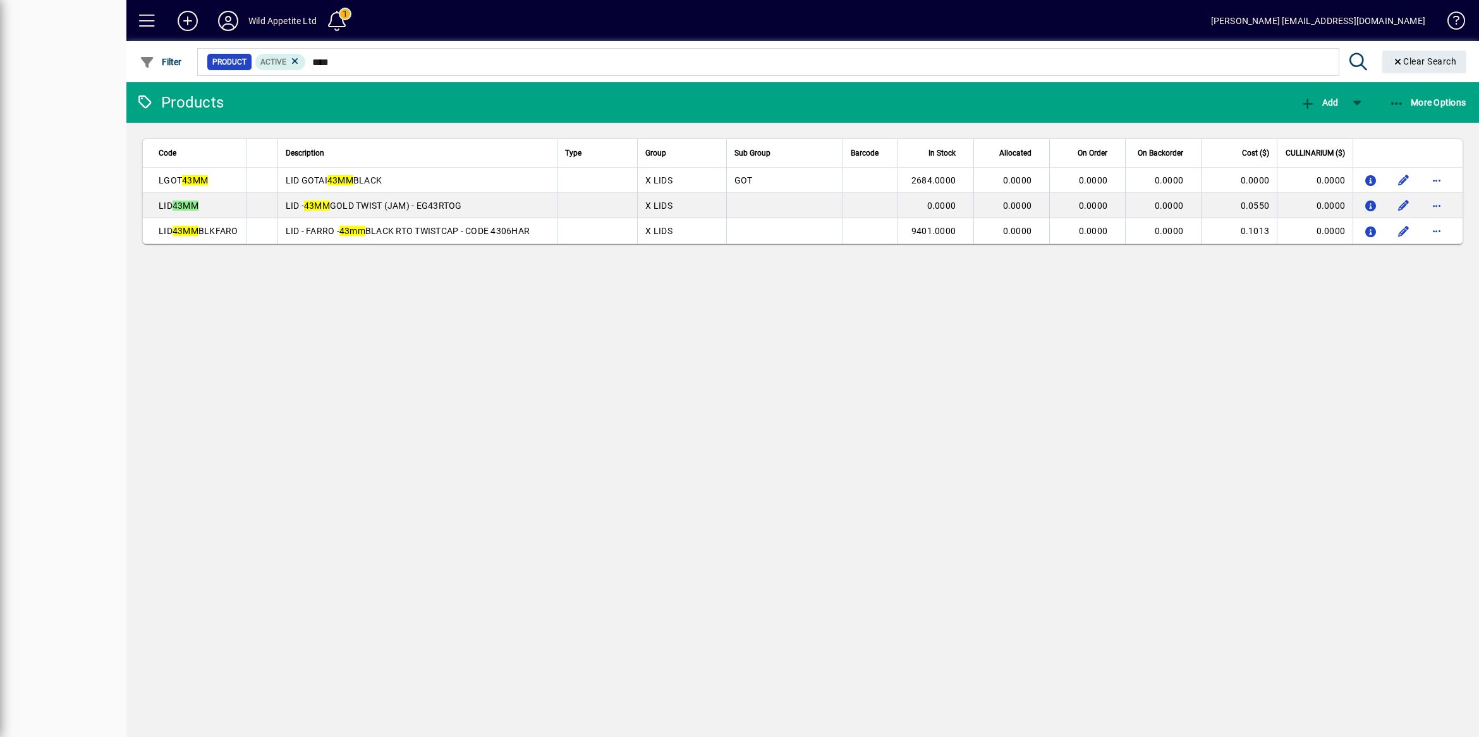  Describe the element at coordinates (597, 153) in the screenshot. I see `div: Type` at that location.